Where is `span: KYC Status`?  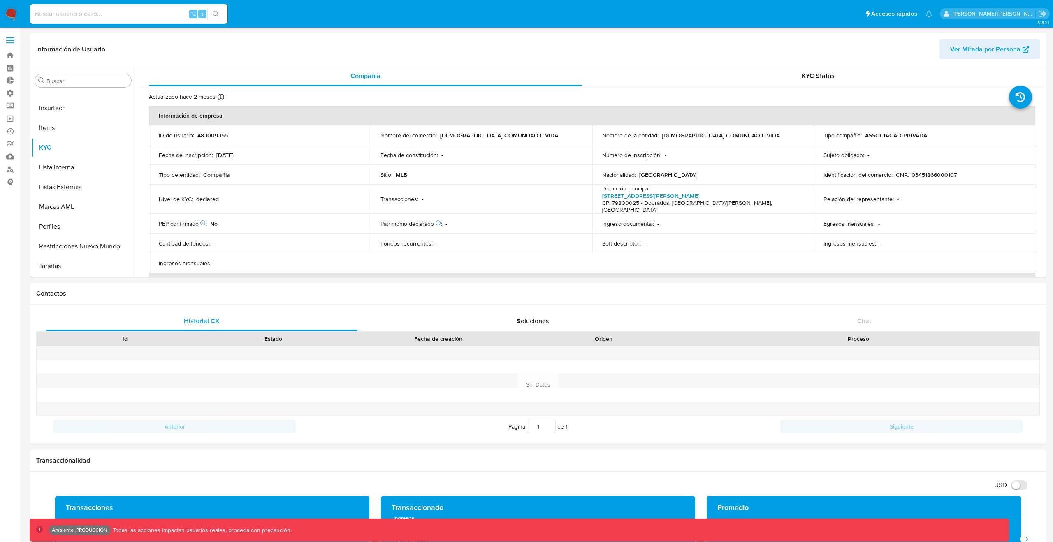
span: KYC Status is located at coordinates (818, 76).